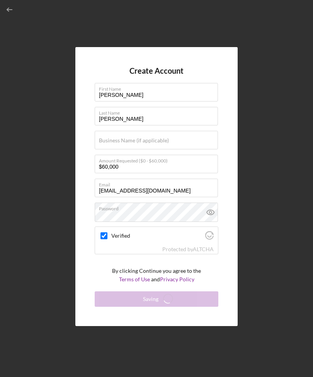  Describe the element at coordinates (134, 279) in the screenshot. I see `a: Terms of Use` at that location.